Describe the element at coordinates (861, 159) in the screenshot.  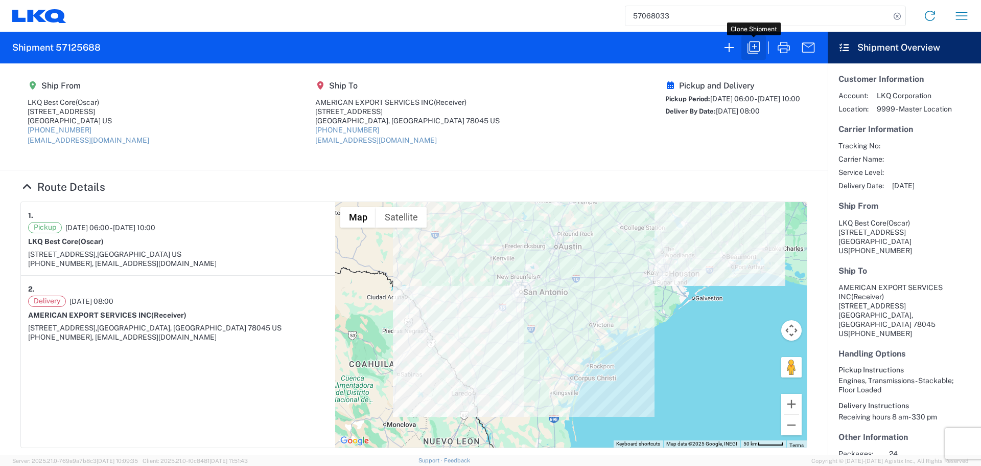
I see `span: Carrier Name:` at that location.